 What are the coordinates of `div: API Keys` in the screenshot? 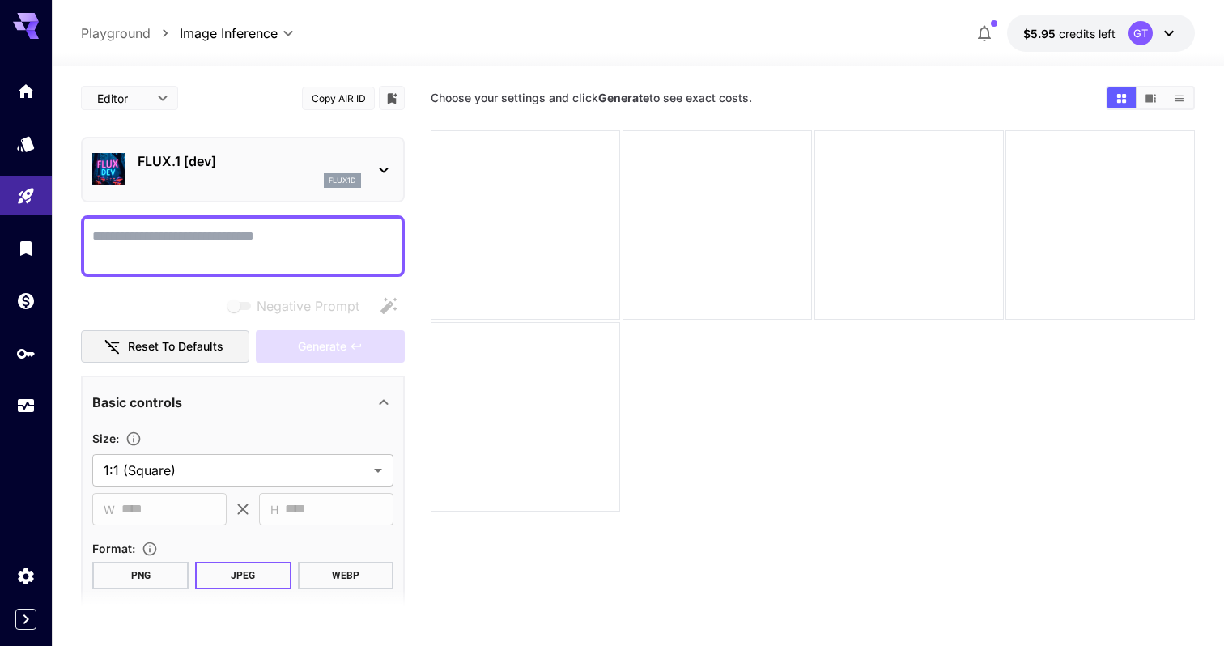 It's located at (26, 353).